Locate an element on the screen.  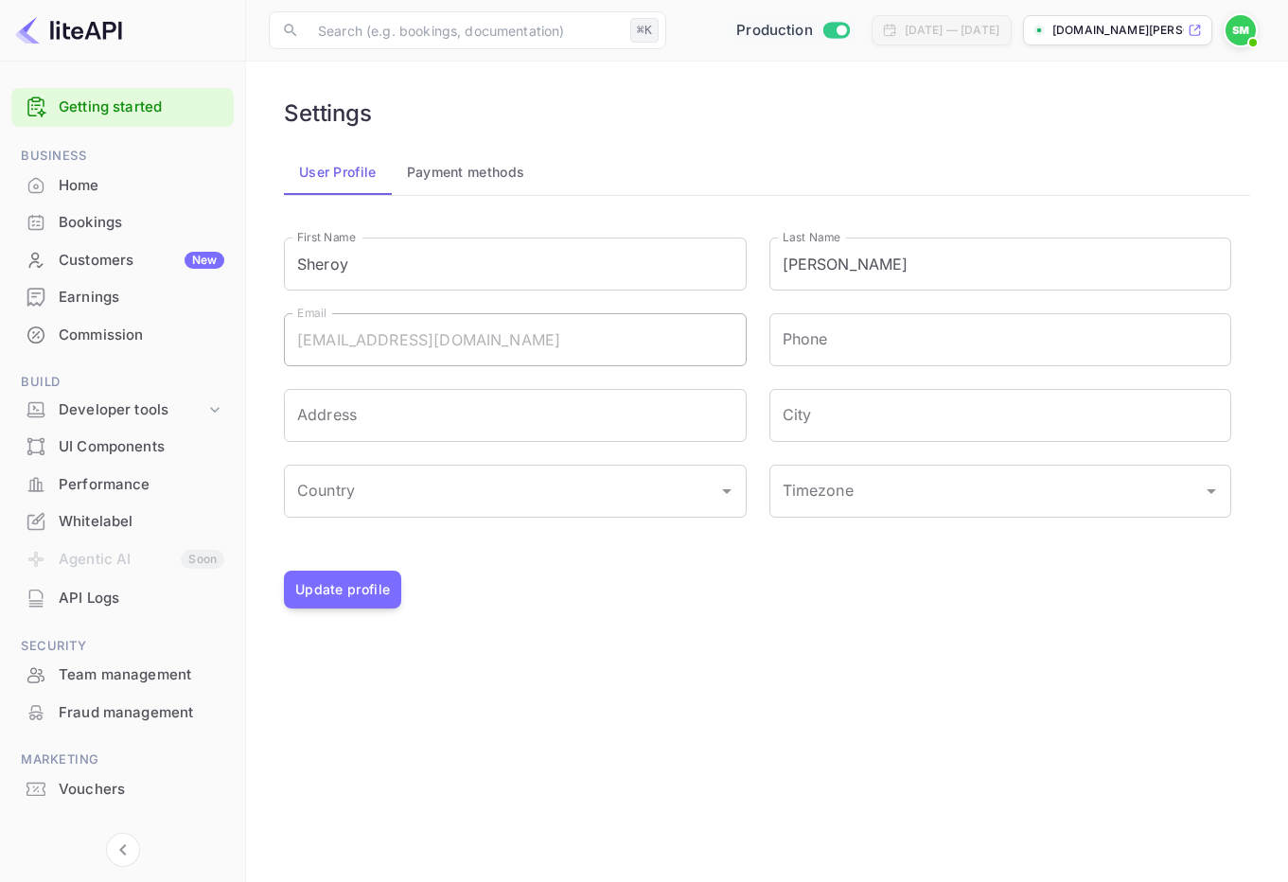
input: phone is located at coordinates (1000, 340).